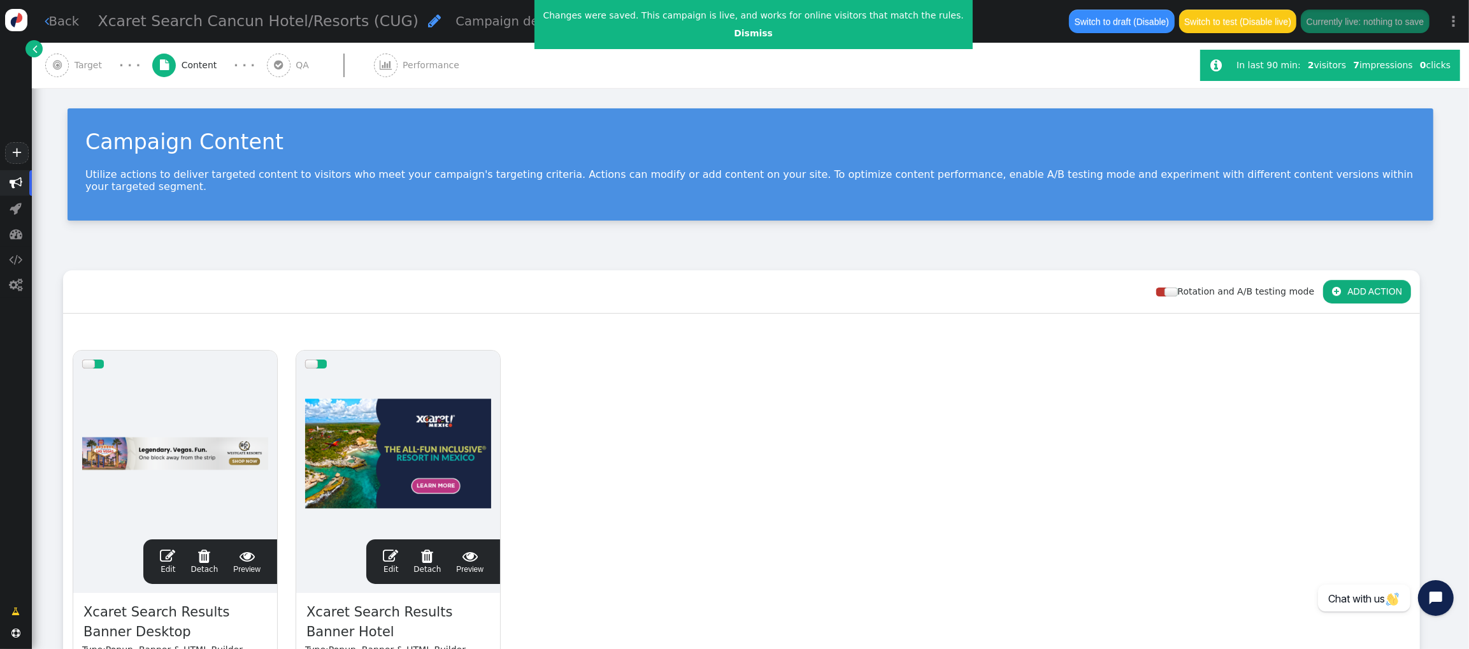 Image resolution: width=1469 pixels, height=649 pixels. Describe the element at coordinates (1383, 65) in the screenshot. I see `span: impressions` at that location.